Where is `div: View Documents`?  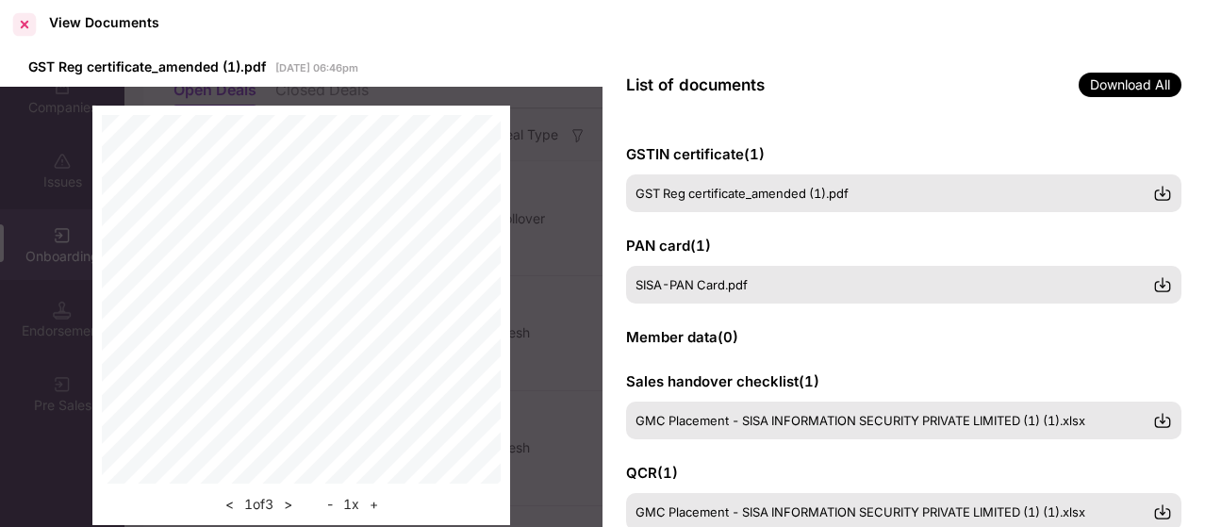
div: View Documents is located at coordinates (104, 22).